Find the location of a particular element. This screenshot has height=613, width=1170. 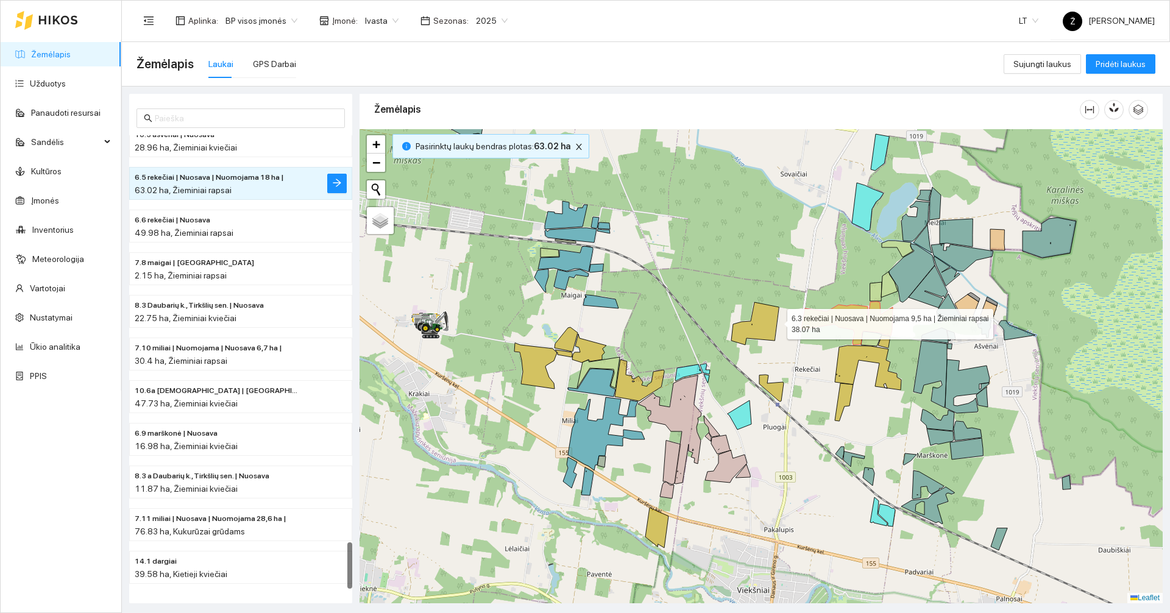

button: close is located at coordinates (579, 147).